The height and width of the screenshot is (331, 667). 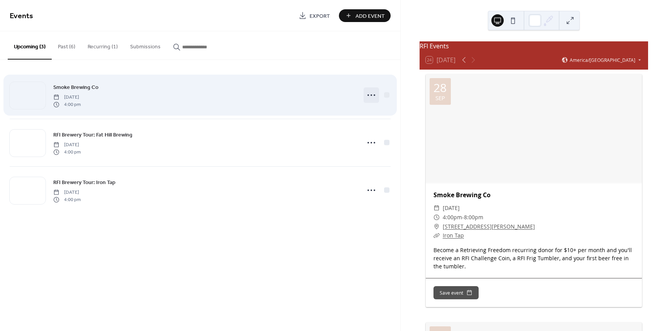 What do you see at coordinates (84, 182) in the screenshot?
I see `a: RFI Brewery Tour: Iron Tap` at bounding box center [84, 182].